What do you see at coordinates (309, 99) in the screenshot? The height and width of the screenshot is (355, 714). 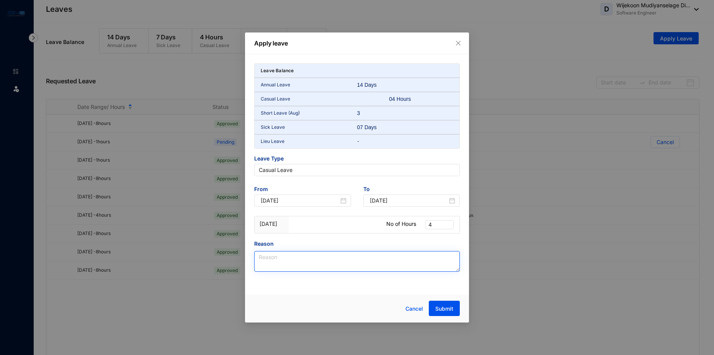 I see `p: Casual Leave` at bounding box center [309, 99].